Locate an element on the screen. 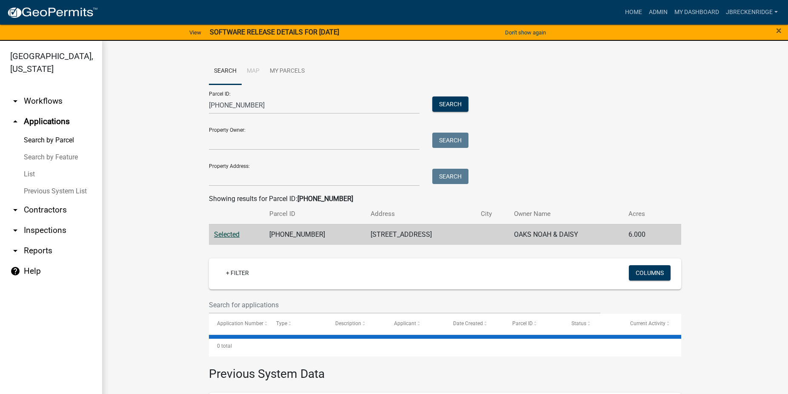  span: Description is located at coordinates (348, 324).